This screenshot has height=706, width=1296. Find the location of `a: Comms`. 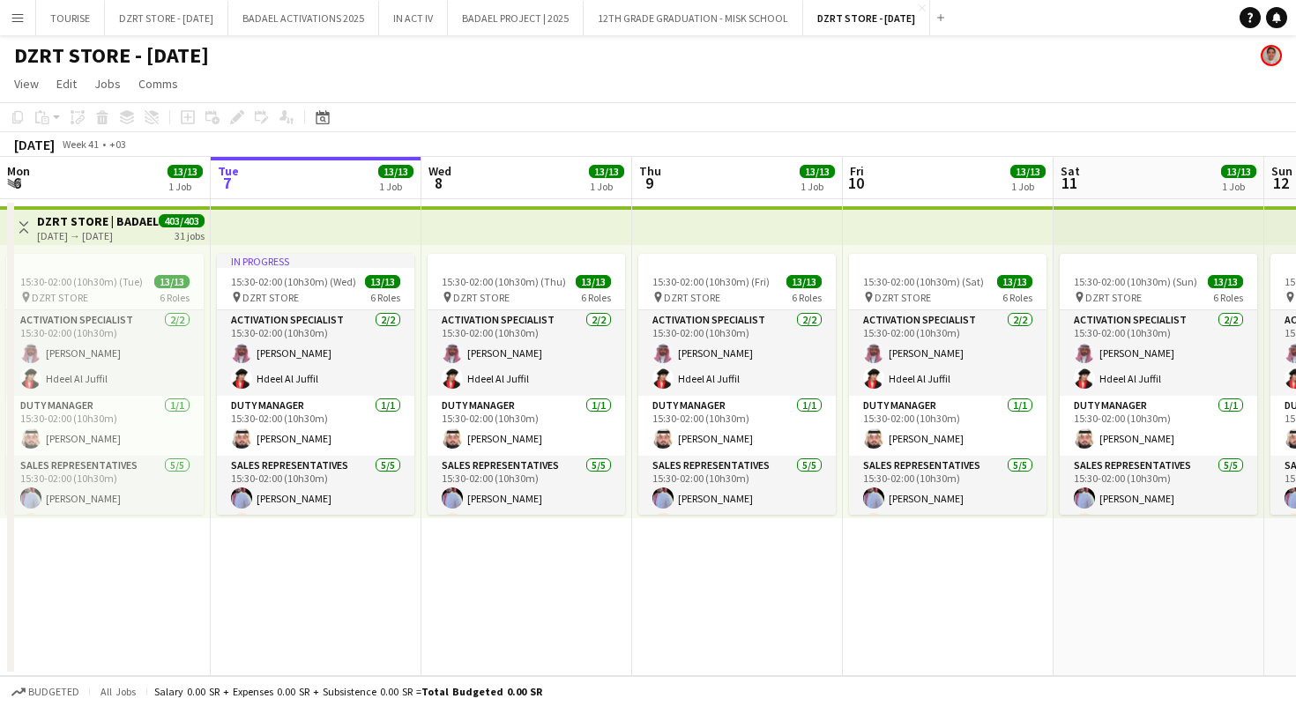

a: Comms is located at coordinates (158, 84).